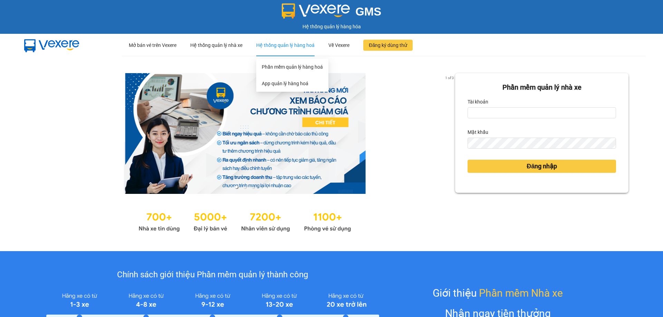  What do you see at coordinates (52, 45) in the screenshot?
I see `img: mbUUG5Q.png` at bounding box center [52, 45].